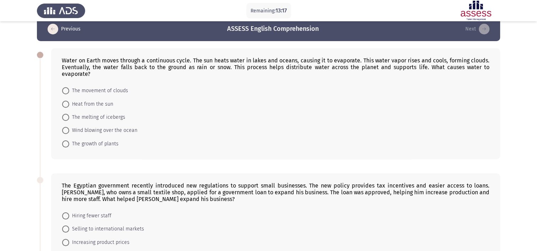  I want to click on span: 13:17, so click(281, 10).